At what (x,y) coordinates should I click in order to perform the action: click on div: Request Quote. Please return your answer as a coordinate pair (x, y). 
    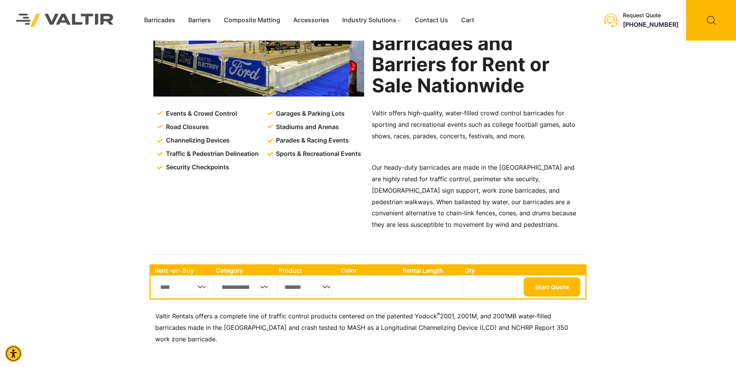
    Looking at the image, I should click on (651, 15).